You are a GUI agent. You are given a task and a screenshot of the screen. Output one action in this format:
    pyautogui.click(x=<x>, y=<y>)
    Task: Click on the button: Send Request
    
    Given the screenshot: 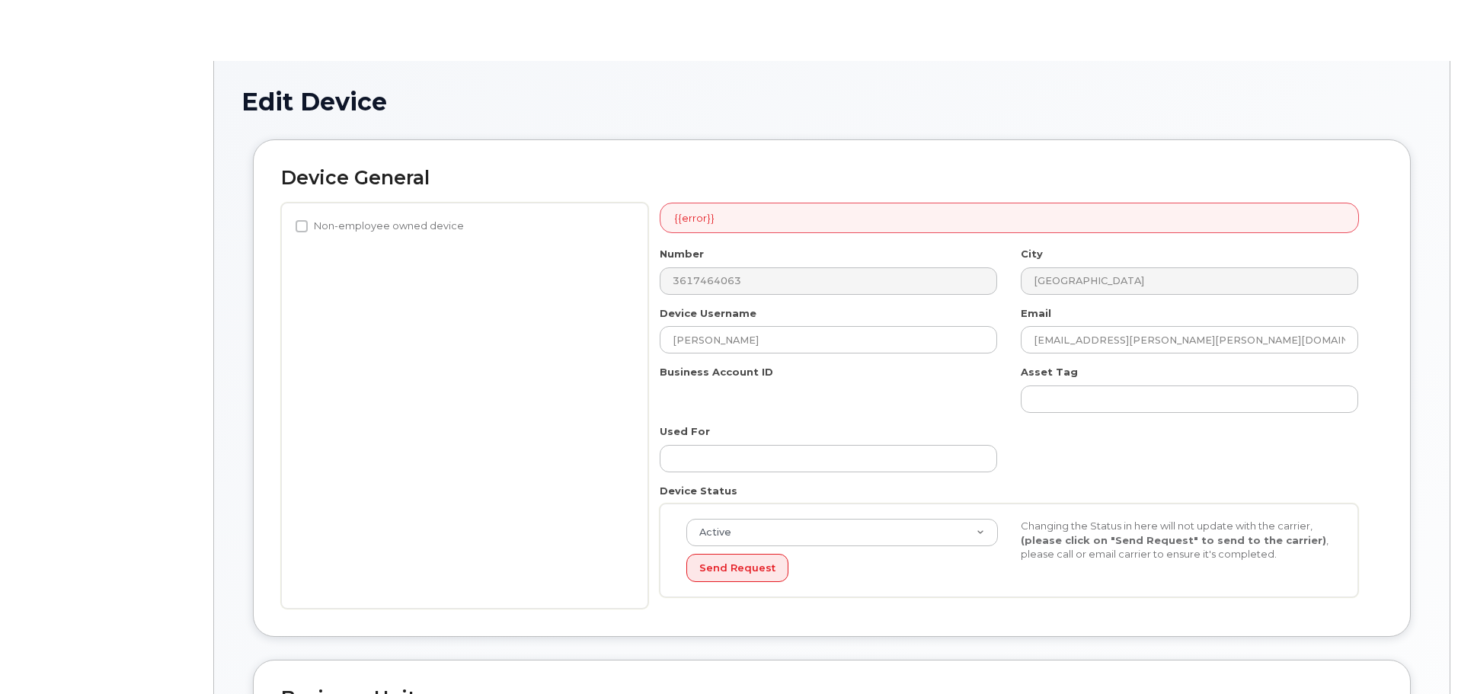 What is the action you would take?
    pyautogui.click(x=738, y=568)
    